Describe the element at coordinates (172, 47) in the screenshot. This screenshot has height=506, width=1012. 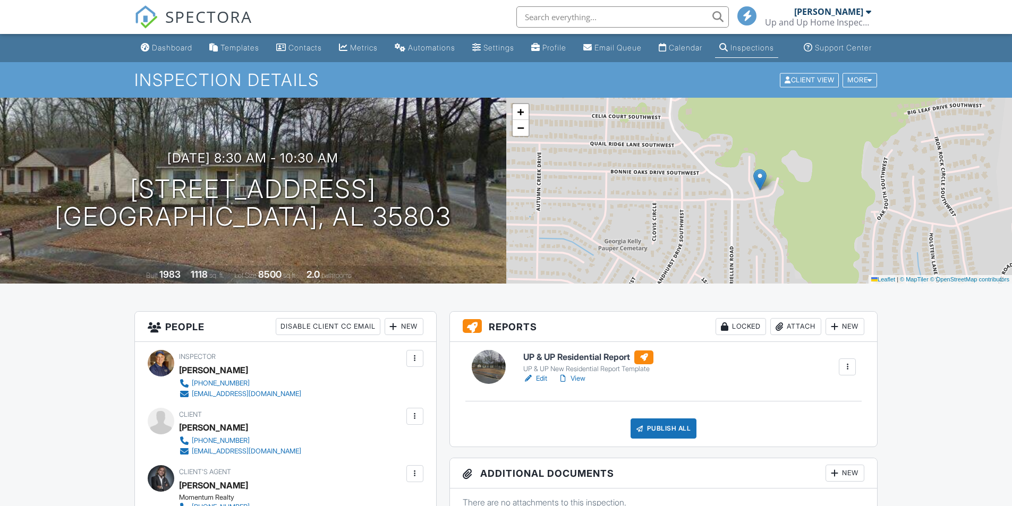
I see `div: Dashboard` at that location.